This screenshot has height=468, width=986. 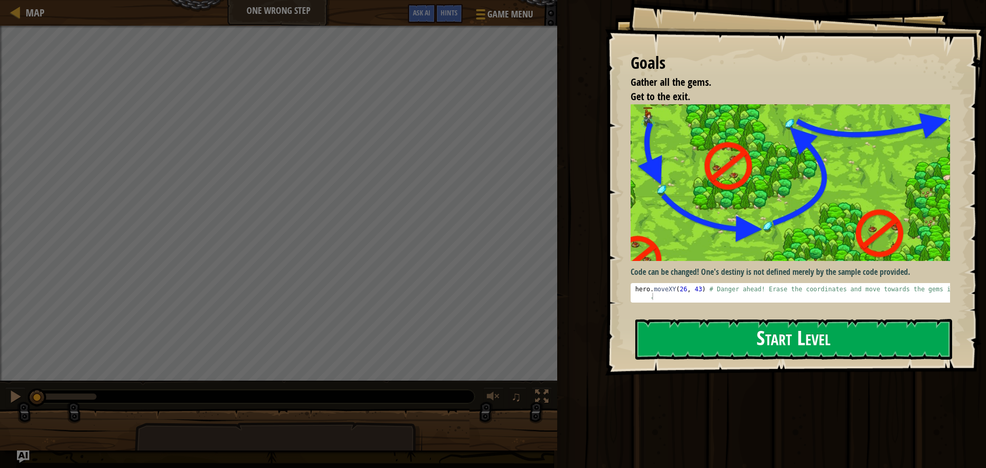 I want to click on li: Get to the exit., so click(x=783, y=97).